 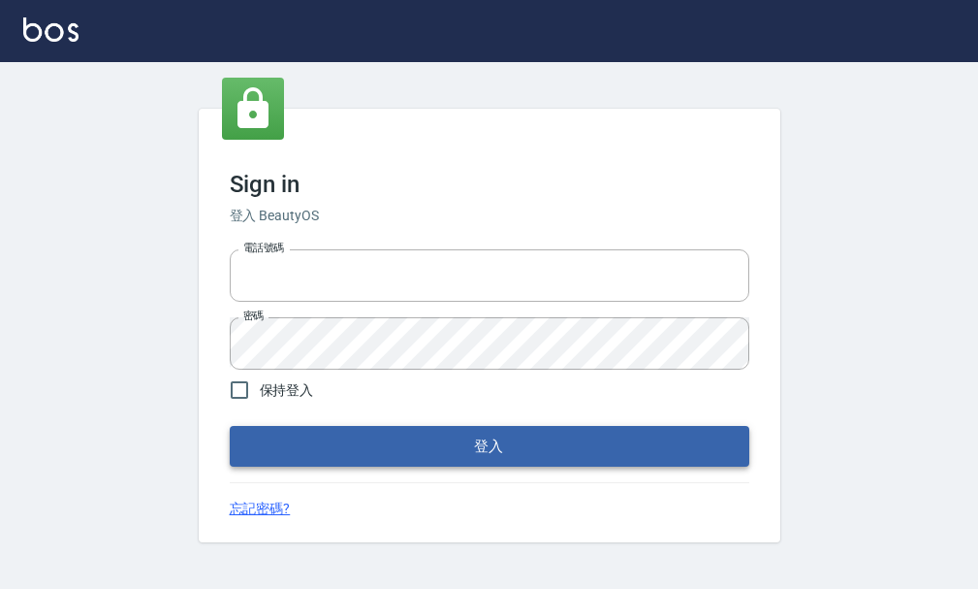 I want to click on label: 電話號碼, so click(x=264, y=247).